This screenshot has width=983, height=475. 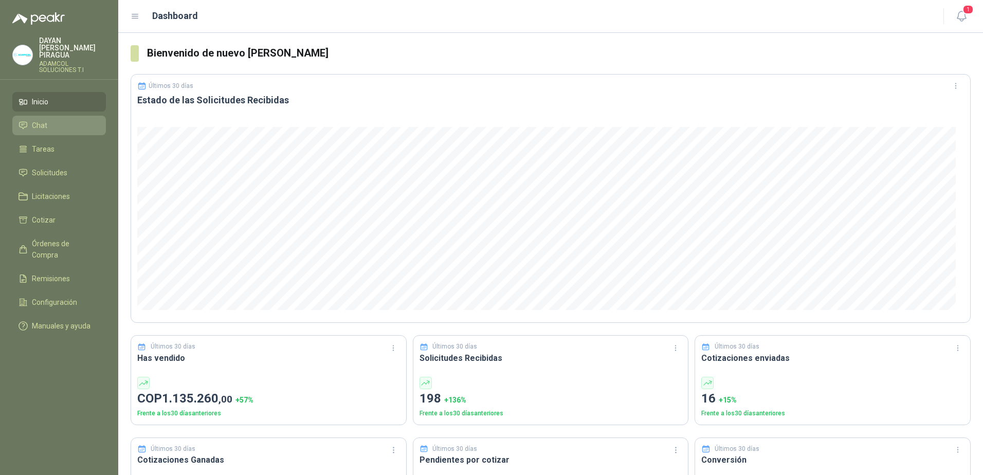 I want to click on p: ADAMCOL SOLUCIONES T.I, so click(x=72, y=67).